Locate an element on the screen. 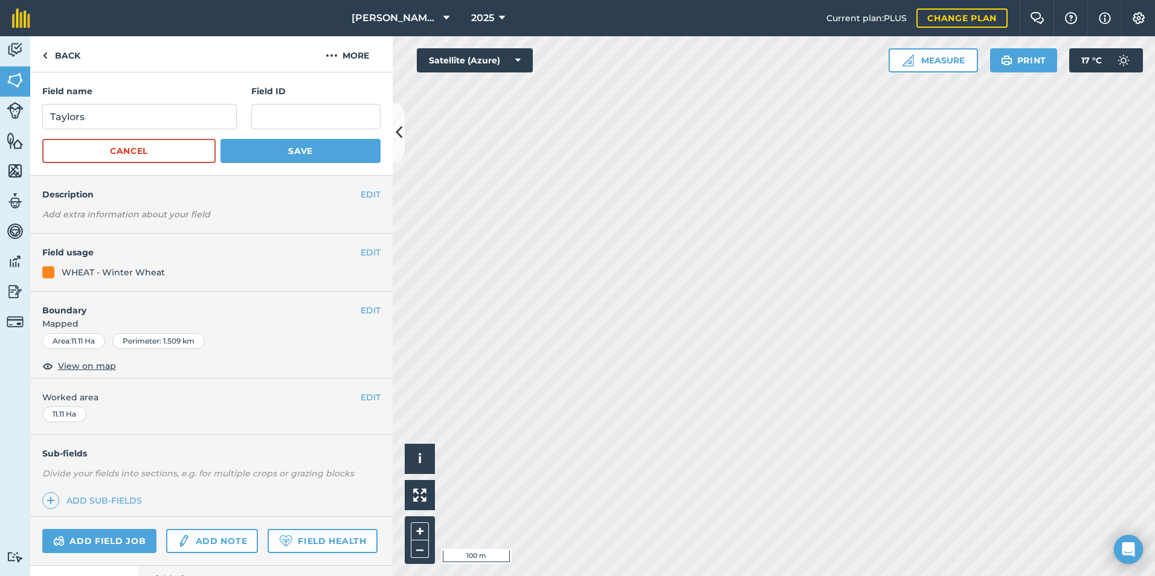 The height and width of the screenshot is (576, 1155). h4: Field name is located at coordinates (139, 91).